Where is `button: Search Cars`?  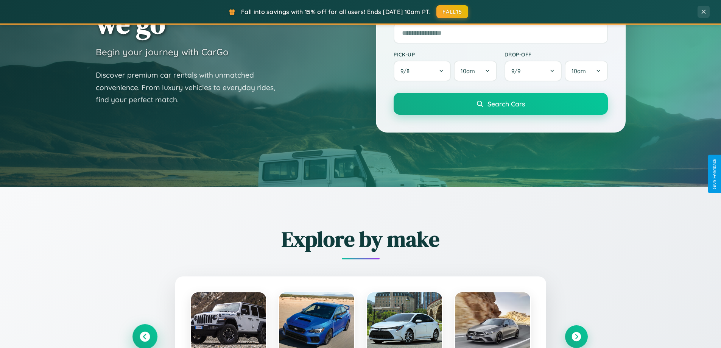 button: Search Cars is located at coordinates (501, 104).